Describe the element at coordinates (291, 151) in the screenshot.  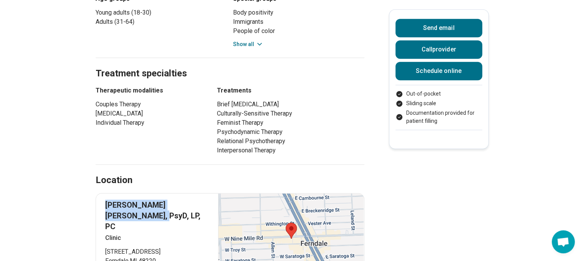
I see `li: Interpersonal Therapy` at that location.